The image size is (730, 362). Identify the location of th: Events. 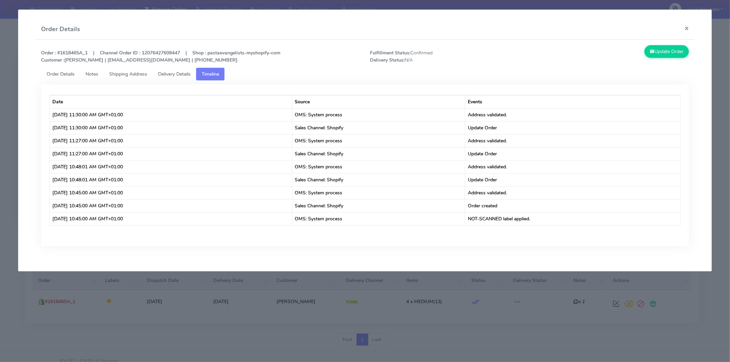
(573, 102).